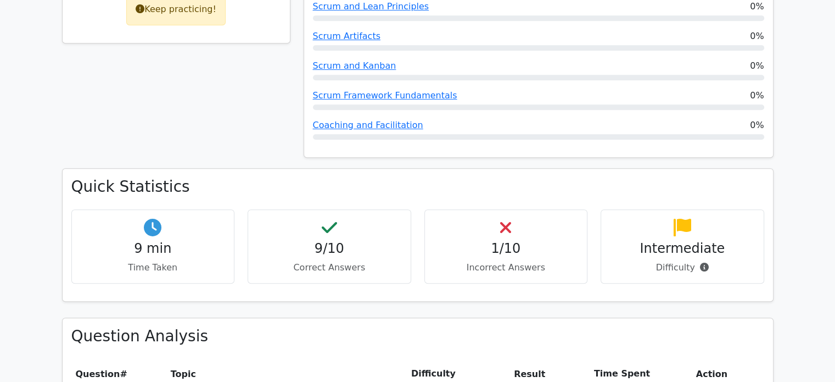 This screenshot has width=835, height=382. Describe the element at coordinates (418, 336) in the screenshot. I see `h3: Question Analysis` at that location.